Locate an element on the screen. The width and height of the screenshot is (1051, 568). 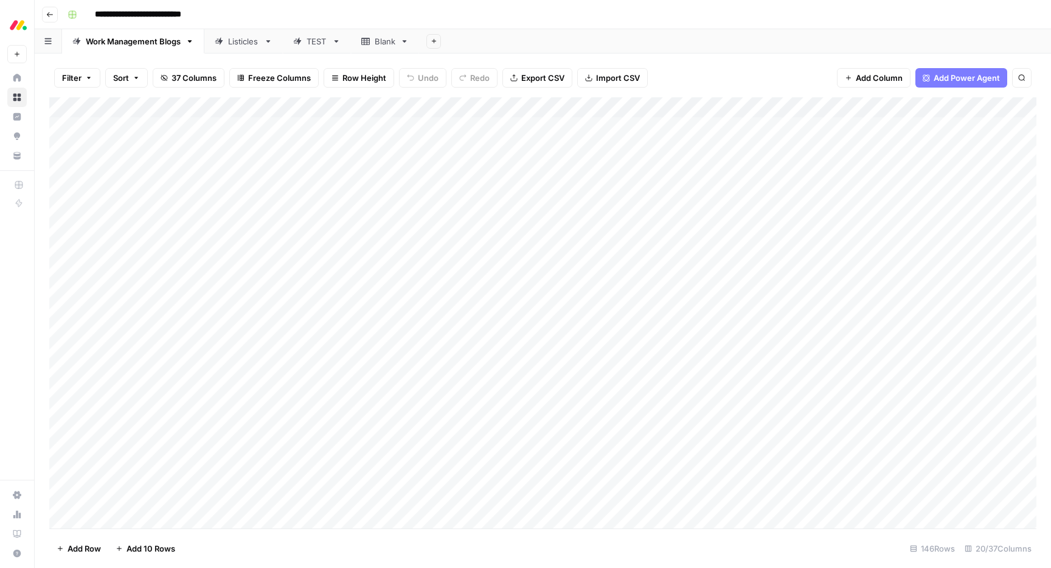
button: Redo is located at coordinates (474, 78).